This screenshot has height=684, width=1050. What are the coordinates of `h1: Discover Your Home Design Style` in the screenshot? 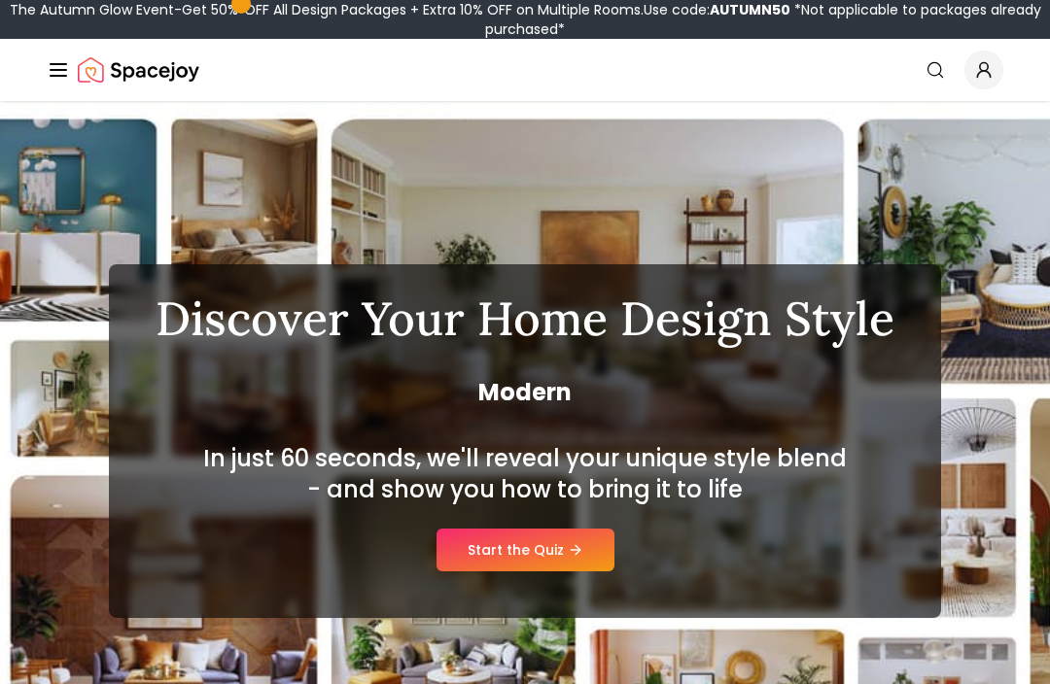 It's located at (525, 319).